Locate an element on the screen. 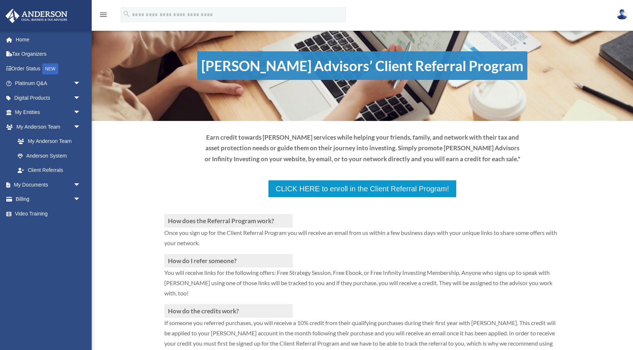 This screenshot has width=633, height=350. a: Client Referrals is located at coordinates (49, 171).